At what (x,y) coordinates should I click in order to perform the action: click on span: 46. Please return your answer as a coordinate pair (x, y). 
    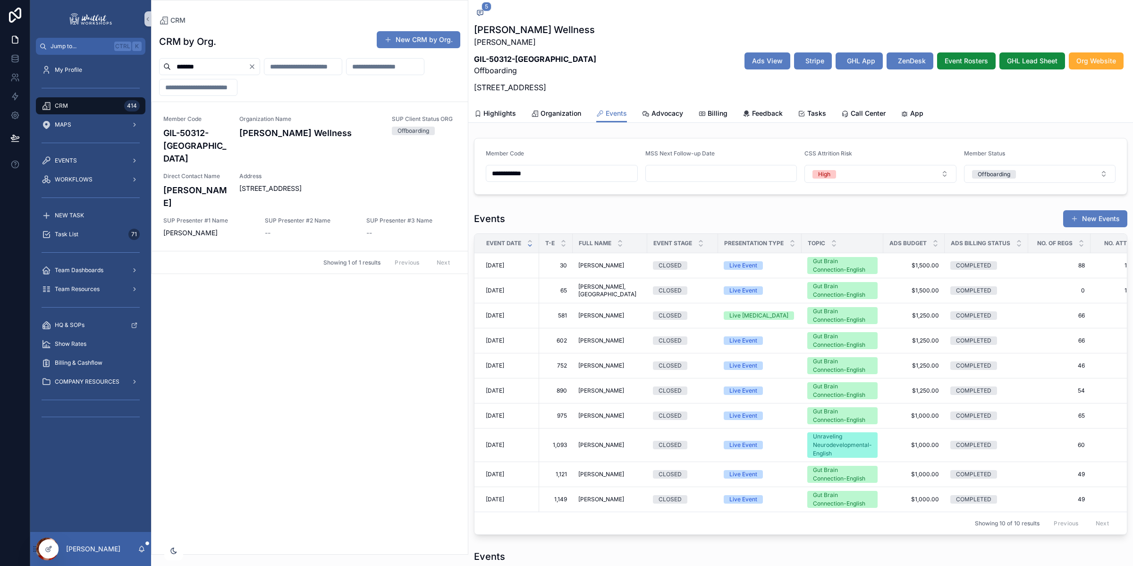
    Looking at the image, I should click on (1060, 366).